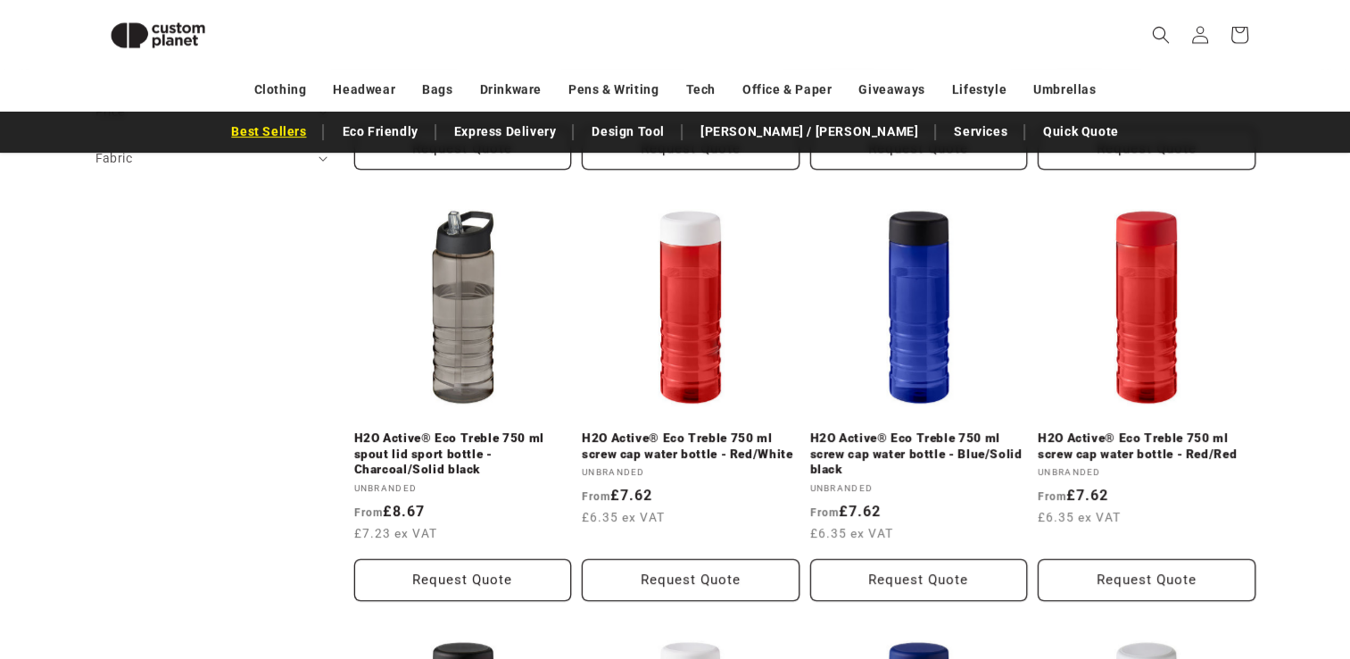 This screenshot has height=659, width=1350. I want to click on a: Lifestyle, so click(979, 89).